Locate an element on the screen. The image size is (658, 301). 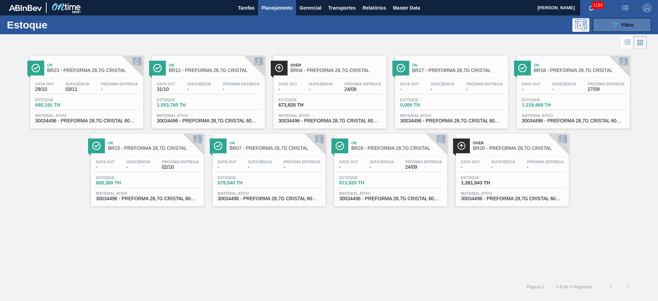
span: BR15 - PREFORMA 28,7G CRISTAL is located at coordinates (154, 148).